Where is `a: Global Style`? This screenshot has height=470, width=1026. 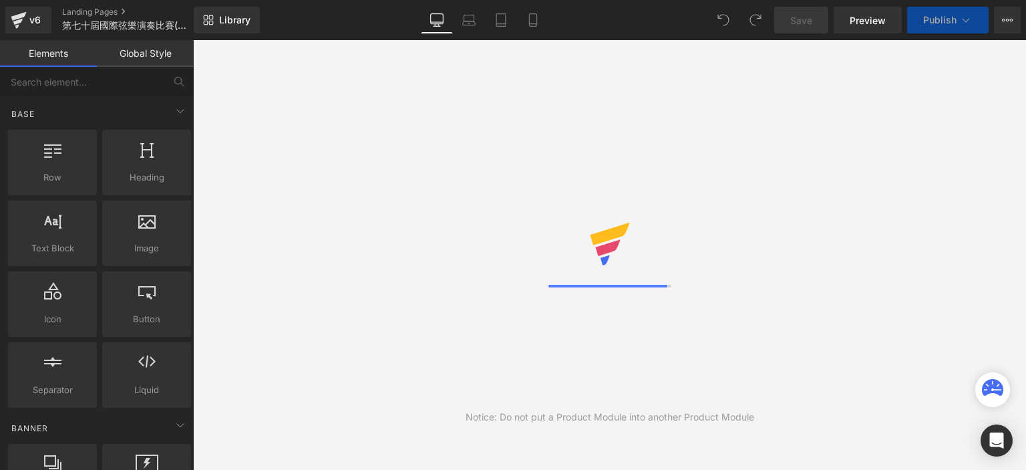
a: Global Style is located at coordinates (145, 53).